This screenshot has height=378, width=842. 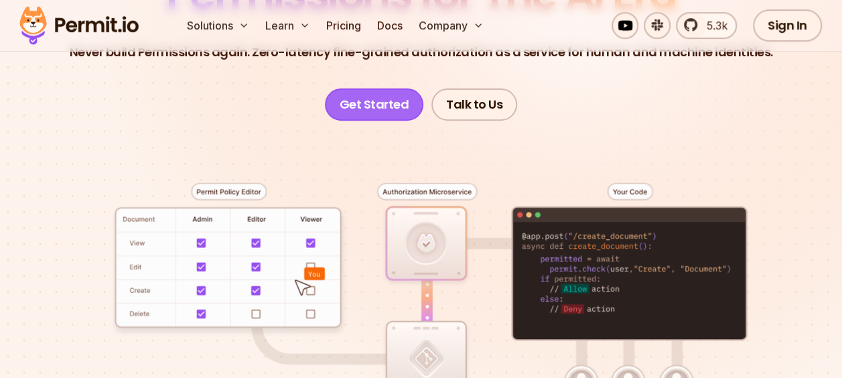 I want to click on span: 5.3k, so click(x=713, y=25).